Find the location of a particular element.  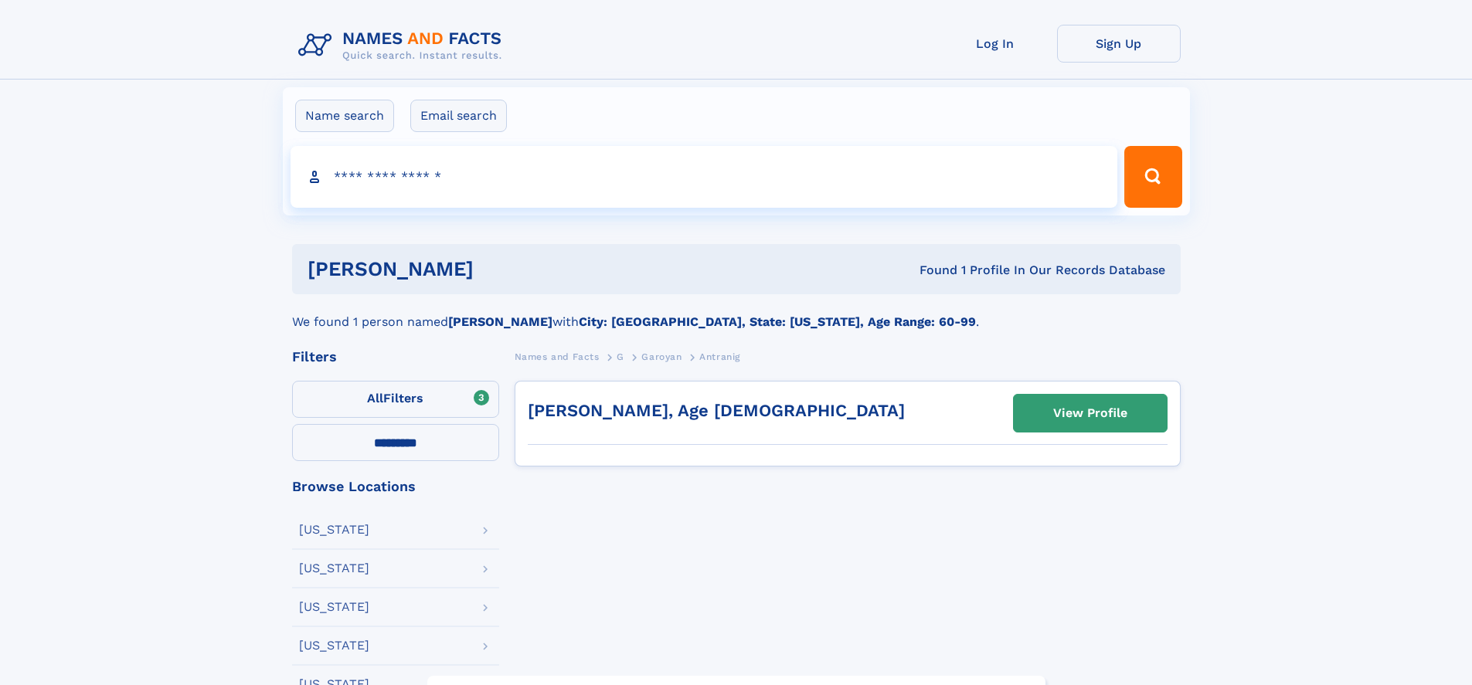

span: All is located at coordinates (375, 398).